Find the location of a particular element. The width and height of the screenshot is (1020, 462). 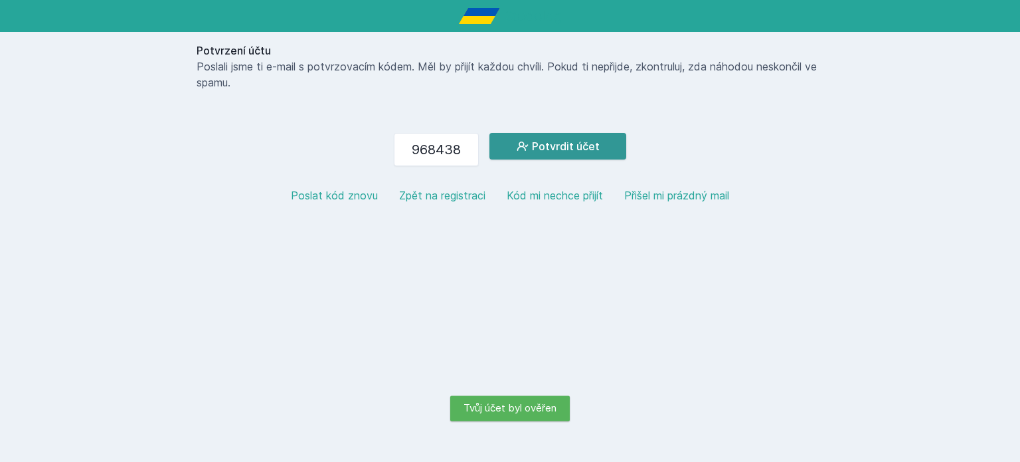

button: Přišel mi prázdný mail is located at coordinates (677, 195).